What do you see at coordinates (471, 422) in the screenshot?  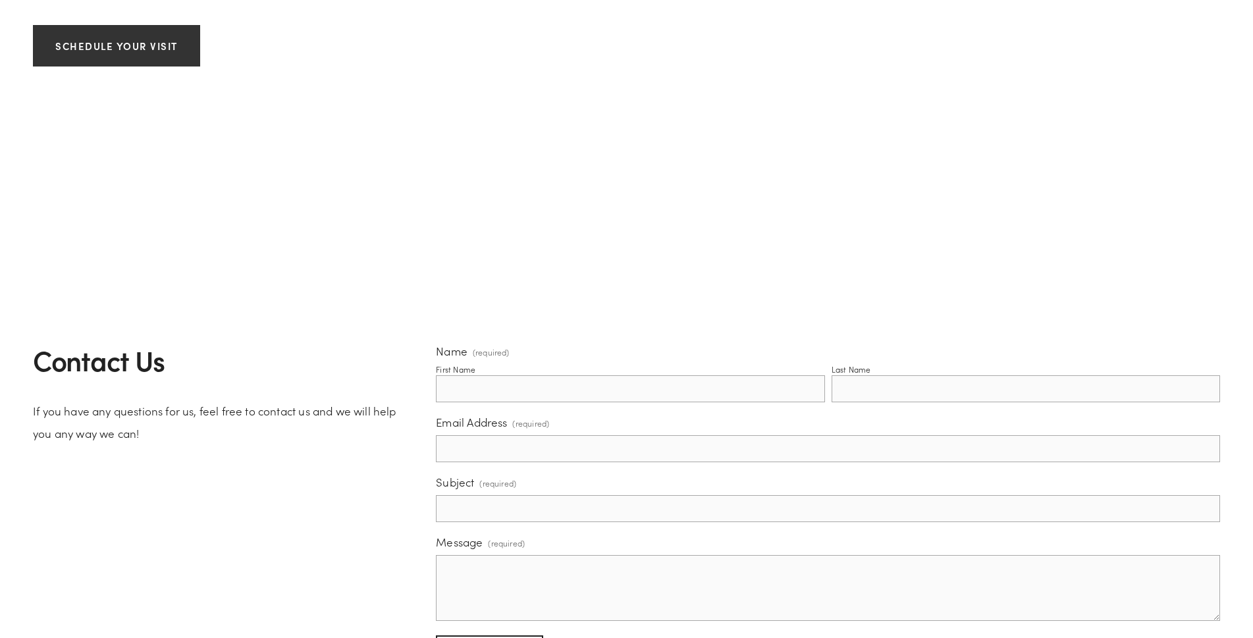 I see `span: Email Address` at bounding box center [471, 422].